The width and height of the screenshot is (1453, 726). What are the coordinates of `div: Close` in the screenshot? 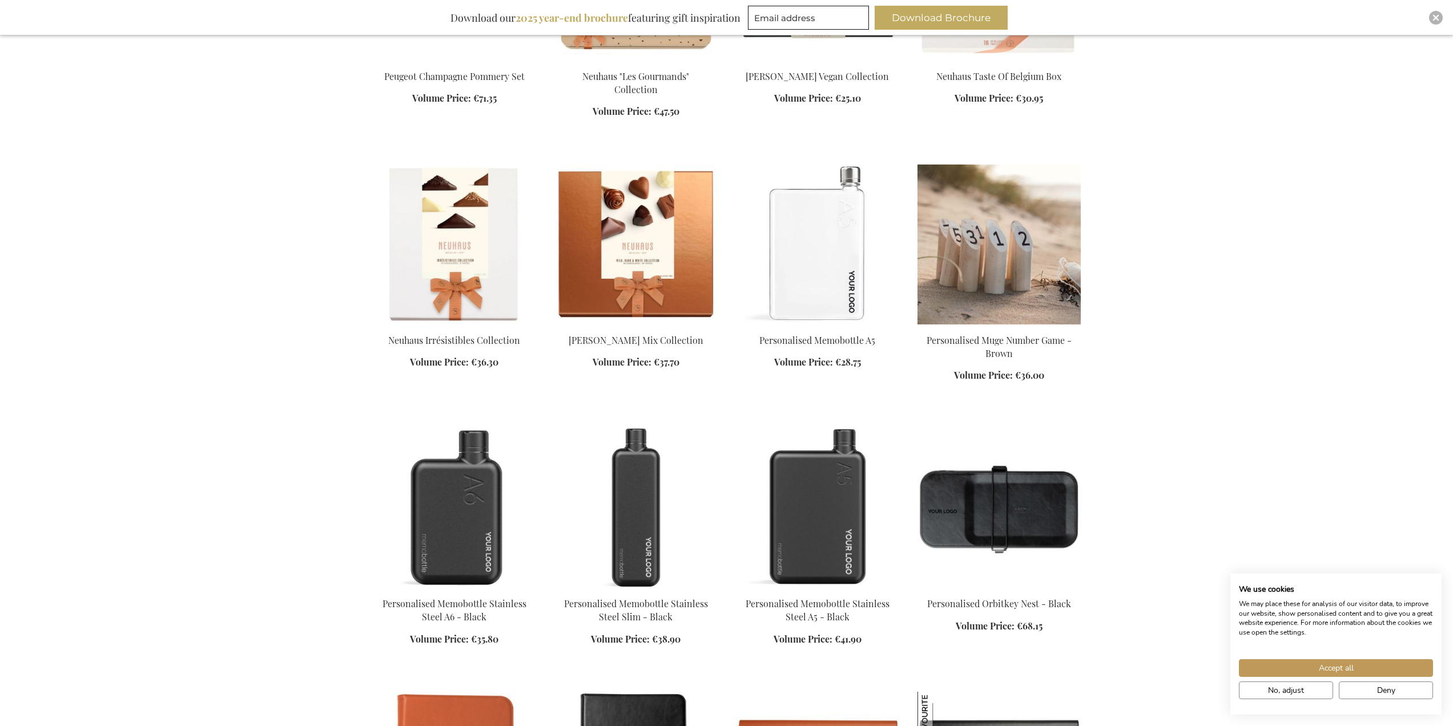 It's located at (1436, 18).